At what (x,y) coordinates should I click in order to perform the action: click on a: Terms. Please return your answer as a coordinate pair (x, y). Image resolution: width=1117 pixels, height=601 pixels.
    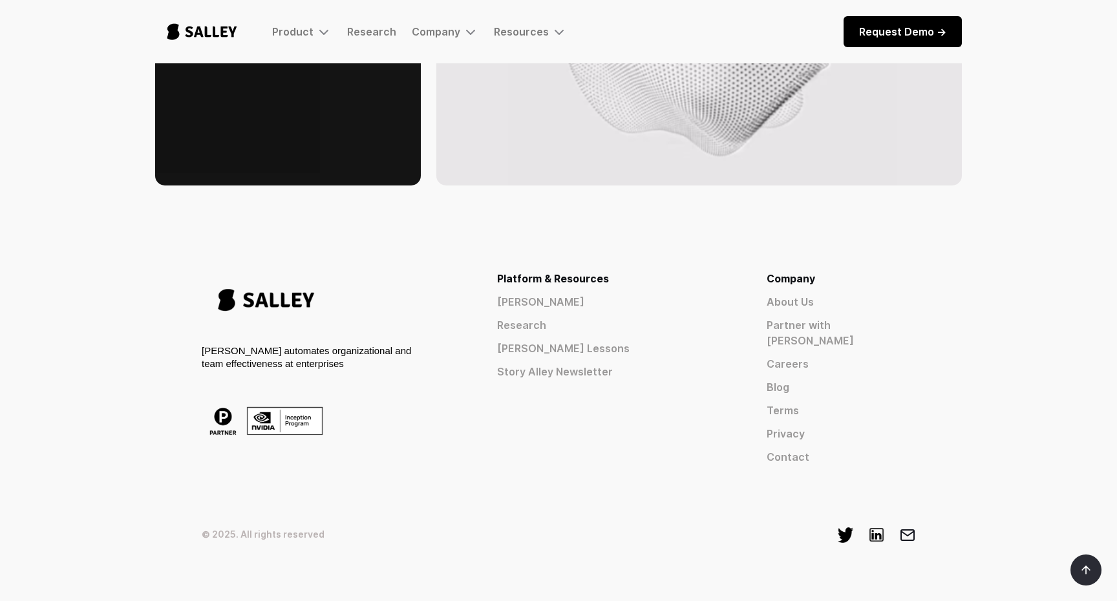
    Looking at the image, I should click on (841, 410).